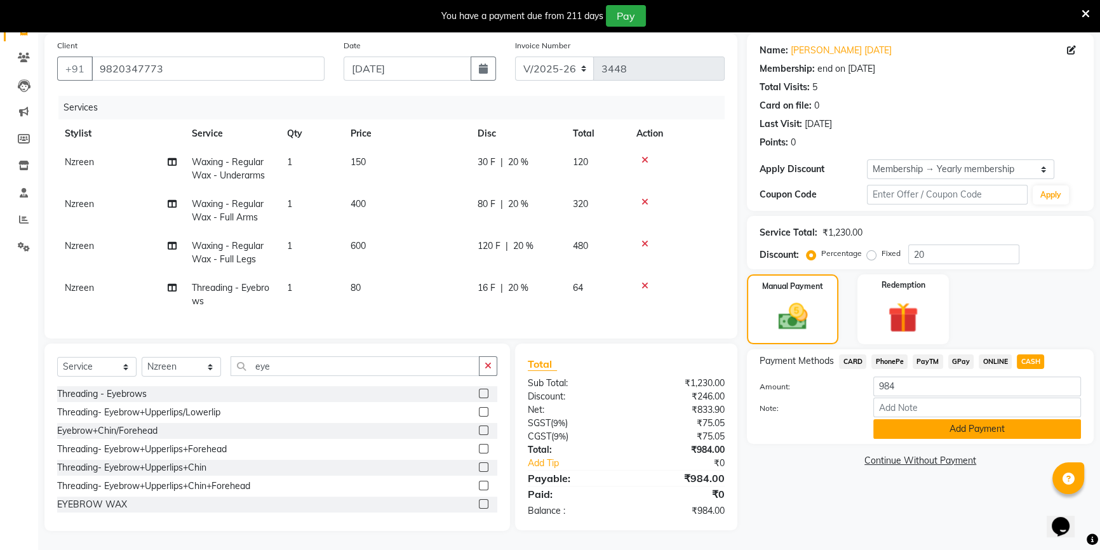  What do you see at coordinates (787, 69) in the screenshot?
I see `div: Membership:` at bounding box center [787, 69].